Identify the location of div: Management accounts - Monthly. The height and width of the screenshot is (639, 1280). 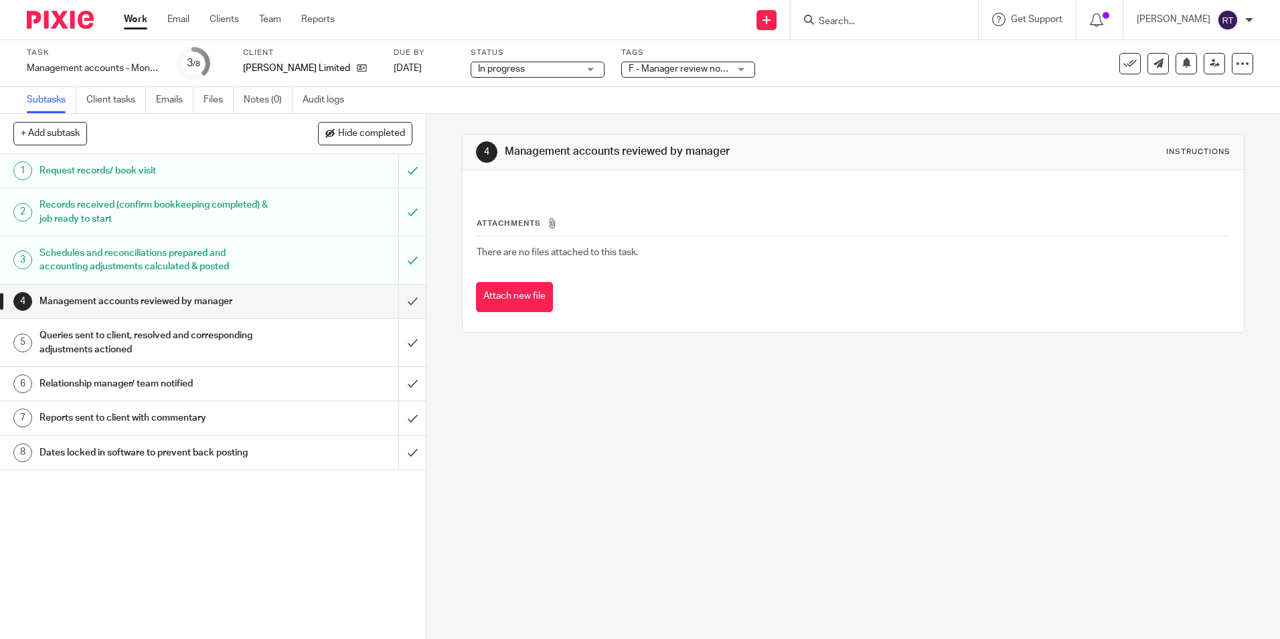
(94, 68).